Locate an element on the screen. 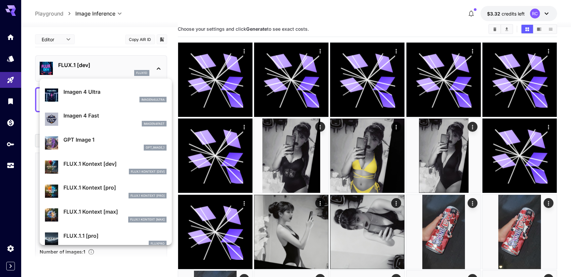  p: fluxpro is located at coordinates (158, 244).